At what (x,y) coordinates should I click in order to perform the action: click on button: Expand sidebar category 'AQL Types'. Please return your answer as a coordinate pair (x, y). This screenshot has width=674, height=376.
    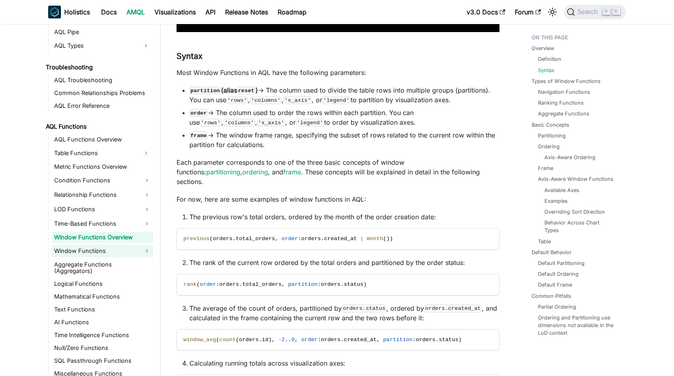
    Looking at the image, I should click on (146, 46).